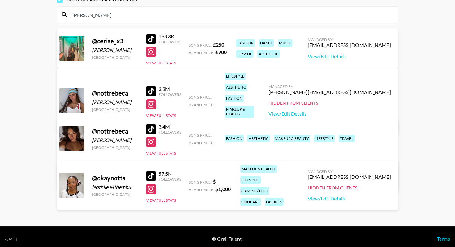 The width and height of the screenshot is (455, 247). Describe the element at coordinates (444, 238) in the screenshot. I see `a: Terms` at that location.